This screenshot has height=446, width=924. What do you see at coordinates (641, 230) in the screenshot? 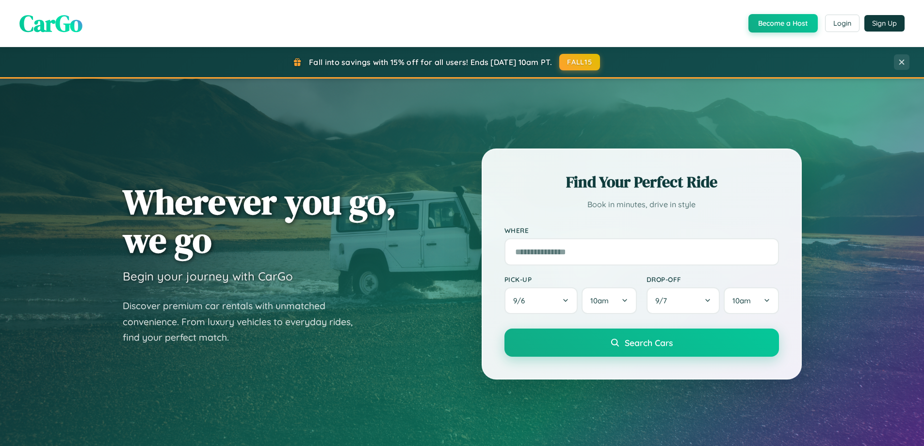
I see `label: Where` at bounding box center [641, 230].